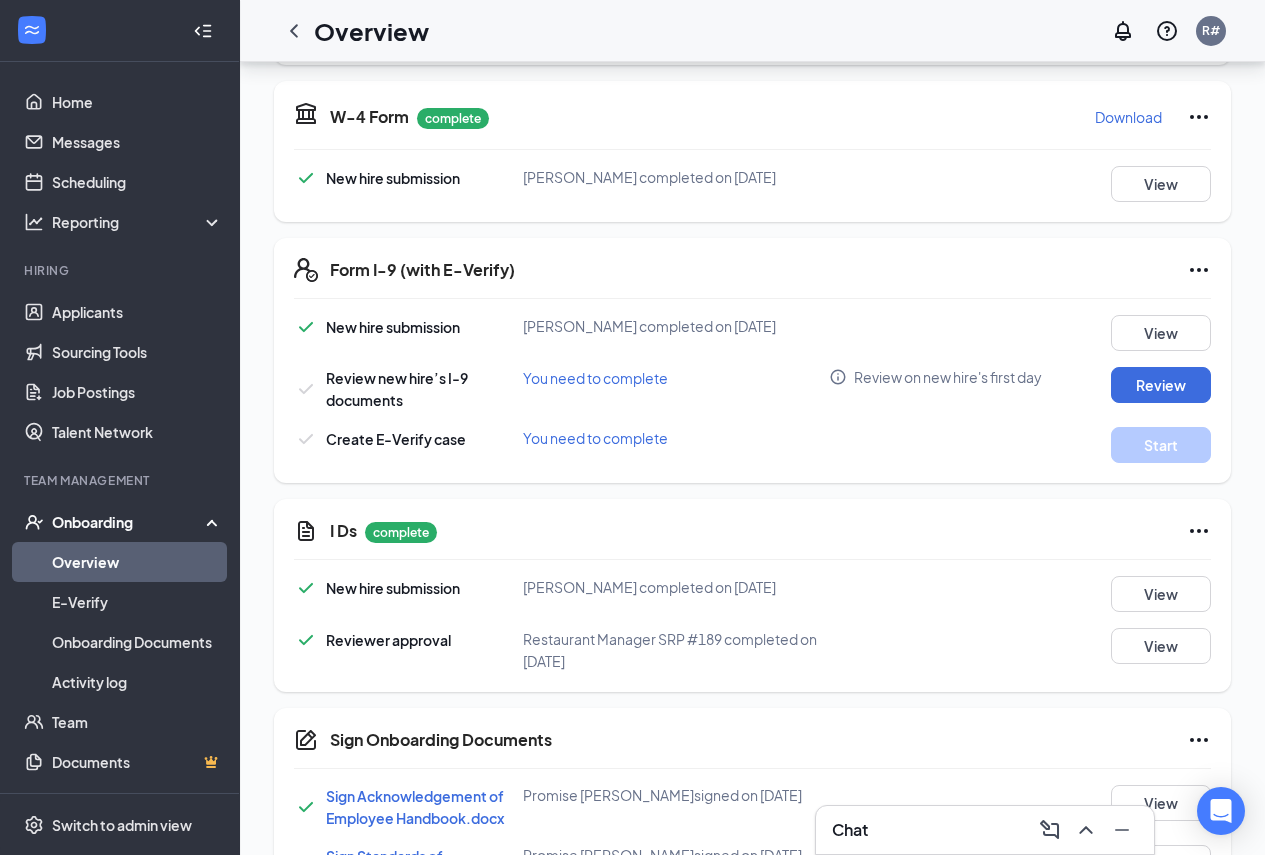  I want to click on a: E-Verify, so click(137, 602).